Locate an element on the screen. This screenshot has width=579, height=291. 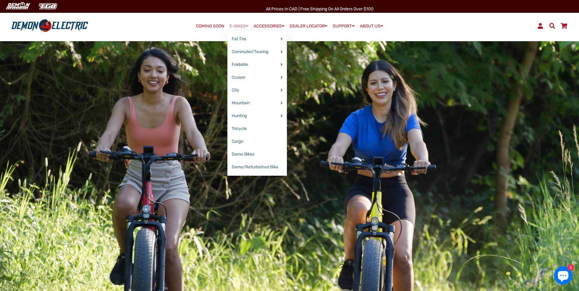
img: Demon Electric is located at coordinates (18, 6).